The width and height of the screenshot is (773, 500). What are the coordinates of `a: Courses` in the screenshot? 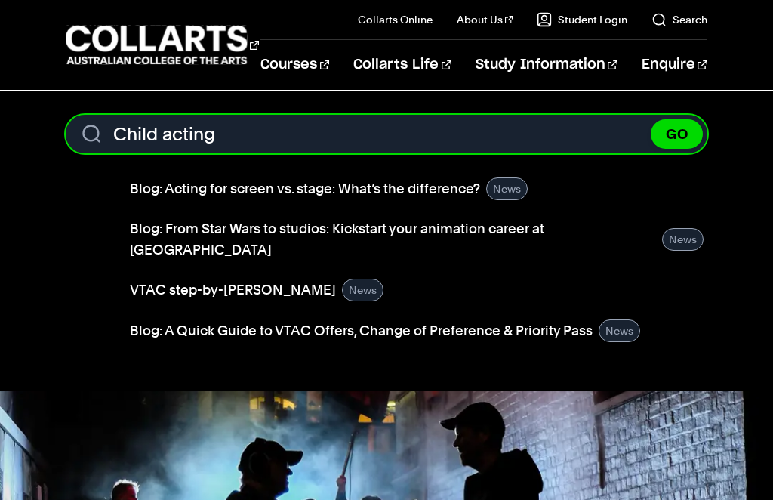 It's located at (294, 65).